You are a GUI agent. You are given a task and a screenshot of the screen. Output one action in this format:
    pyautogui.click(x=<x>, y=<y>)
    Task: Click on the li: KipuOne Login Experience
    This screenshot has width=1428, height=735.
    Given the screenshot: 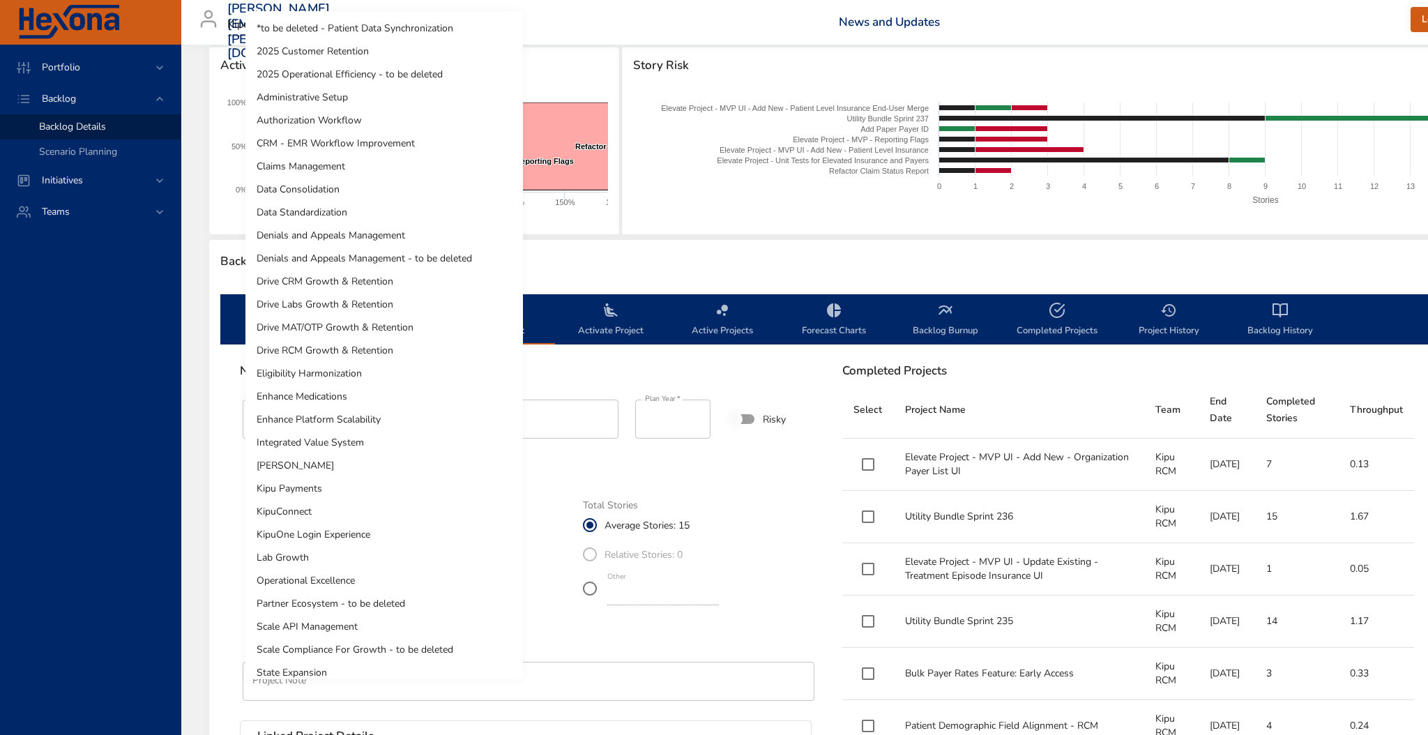 What is the action you would take?
    pyautogui.click(x=384, y=534)
    